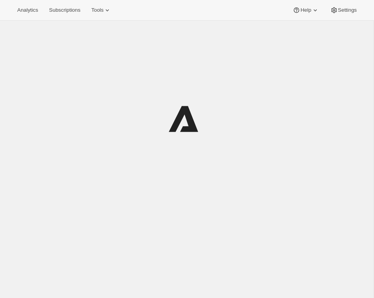  What do you see at coordinates (101, 10) in the screenshot?
I see `button: Tools` at bounding box center [101, 10].